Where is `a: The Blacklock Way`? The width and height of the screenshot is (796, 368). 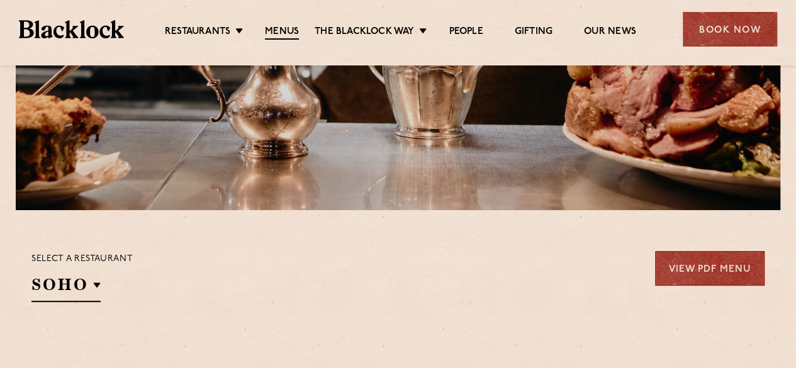 a: The Blacklock Way is located at coordinates (365, 32).